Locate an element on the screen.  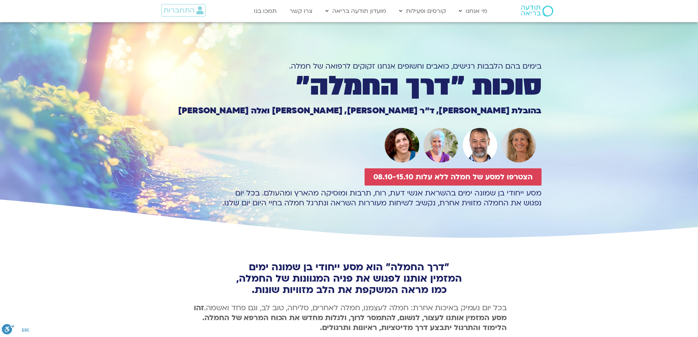
img: תודעה בריאה is located at coordinates (537, 11).